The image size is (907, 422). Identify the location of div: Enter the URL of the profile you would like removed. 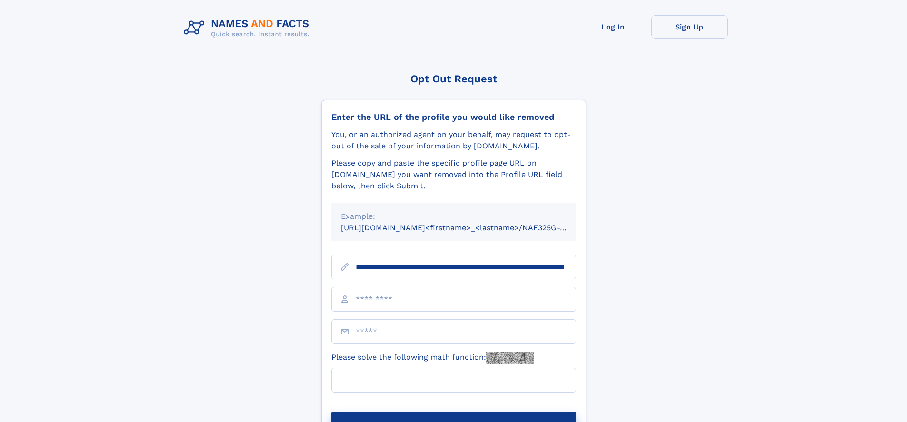
(454, 117).